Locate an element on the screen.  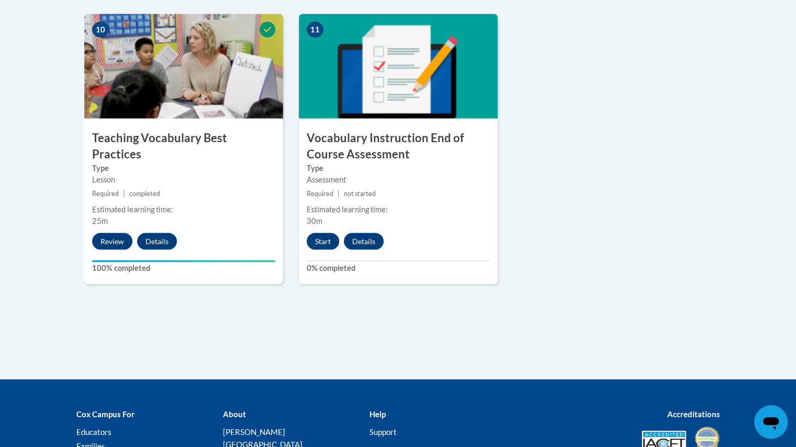
a: Educators is located at coordinates (94, 432).